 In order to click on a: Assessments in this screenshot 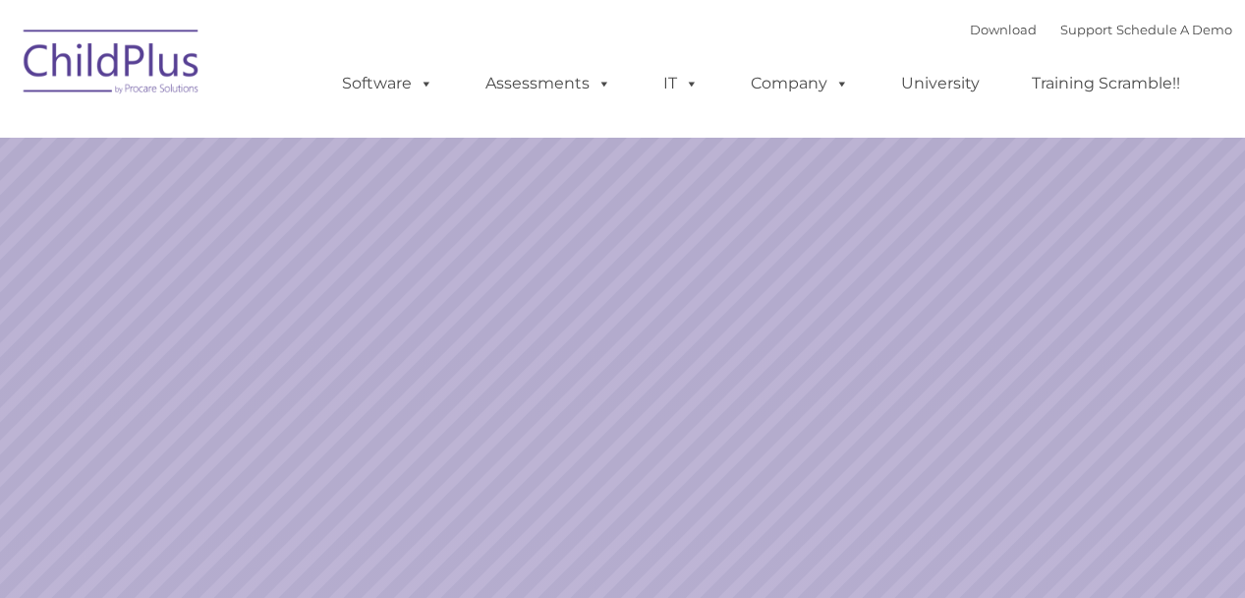, I will do `click(548, 84)`.